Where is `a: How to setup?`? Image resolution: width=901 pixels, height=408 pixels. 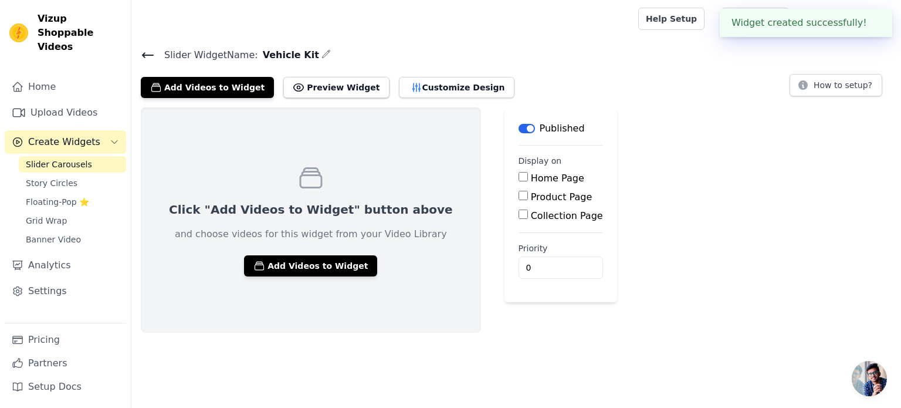
a: How to setup? is located at coordinates (836, 87).